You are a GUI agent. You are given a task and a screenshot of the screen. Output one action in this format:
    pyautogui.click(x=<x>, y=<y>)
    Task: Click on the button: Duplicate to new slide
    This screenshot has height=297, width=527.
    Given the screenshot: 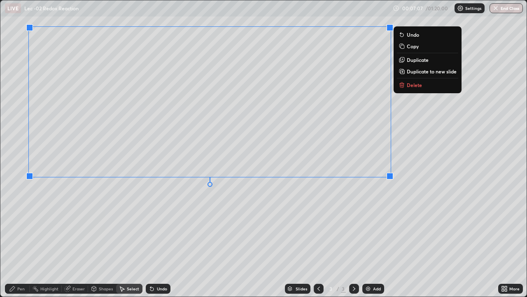 What is the action you would take?
    pyautogui.click(x=428, y=71)
    